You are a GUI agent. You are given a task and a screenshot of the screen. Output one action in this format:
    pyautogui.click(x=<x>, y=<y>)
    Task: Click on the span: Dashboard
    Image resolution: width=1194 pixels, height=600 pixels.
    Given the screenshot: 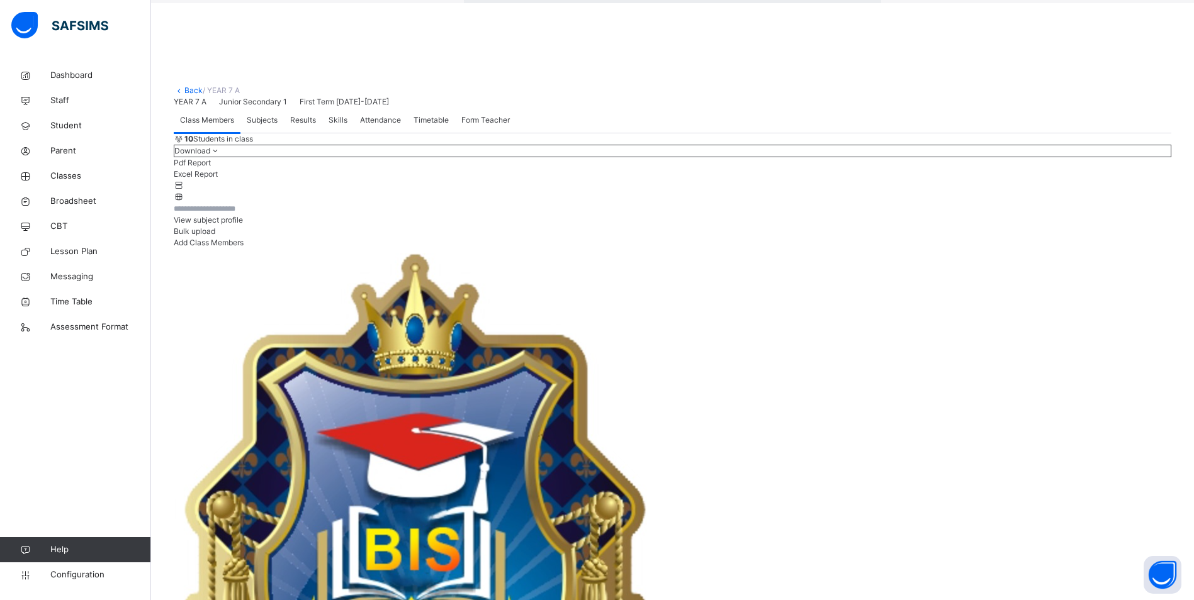 What is the action you would take?
    pyautogui.click(x=101, y=76)
    